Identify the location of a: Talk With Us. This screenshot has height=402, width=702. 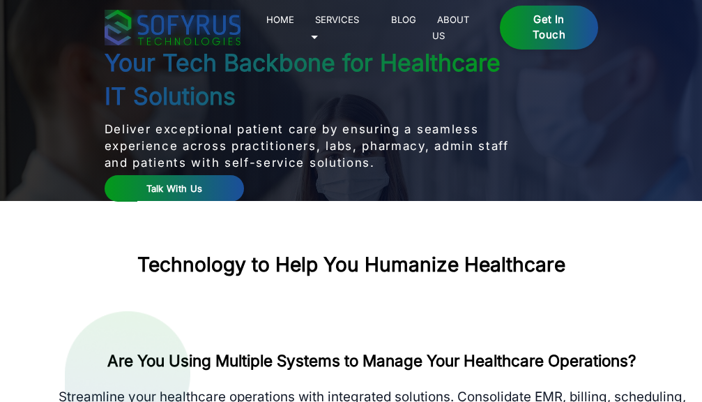
(174, 188).